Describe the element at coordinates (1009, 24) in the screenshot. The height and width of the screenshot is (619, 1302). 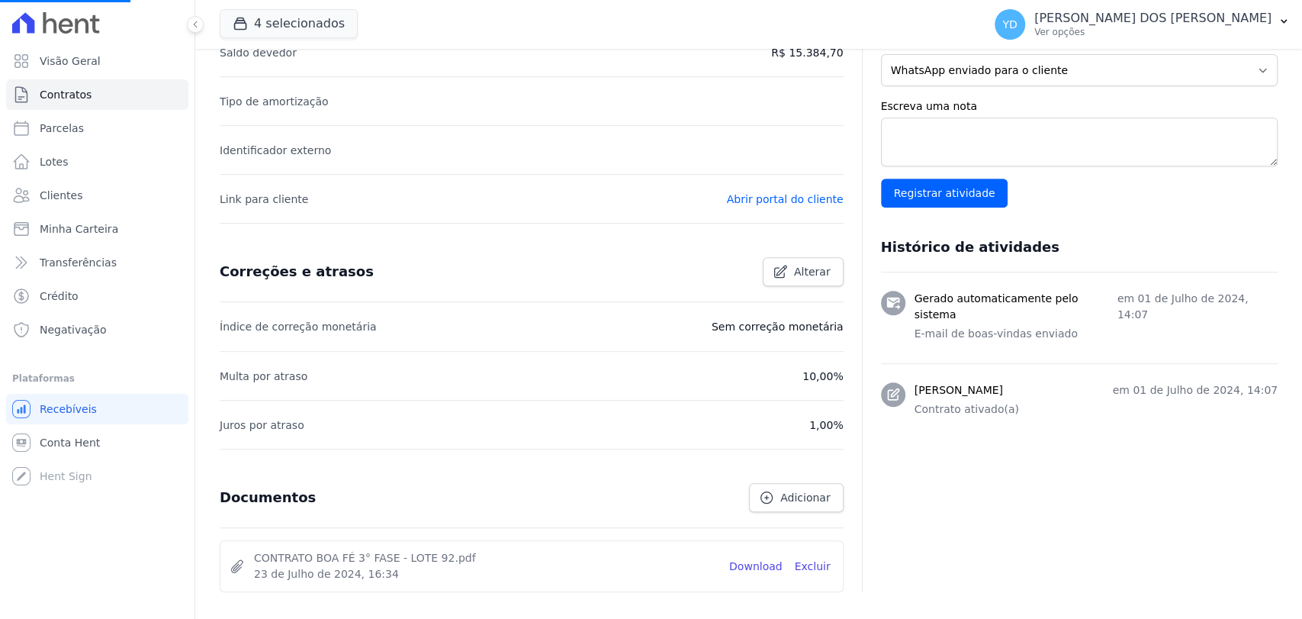
I see `span: YD` at that location.